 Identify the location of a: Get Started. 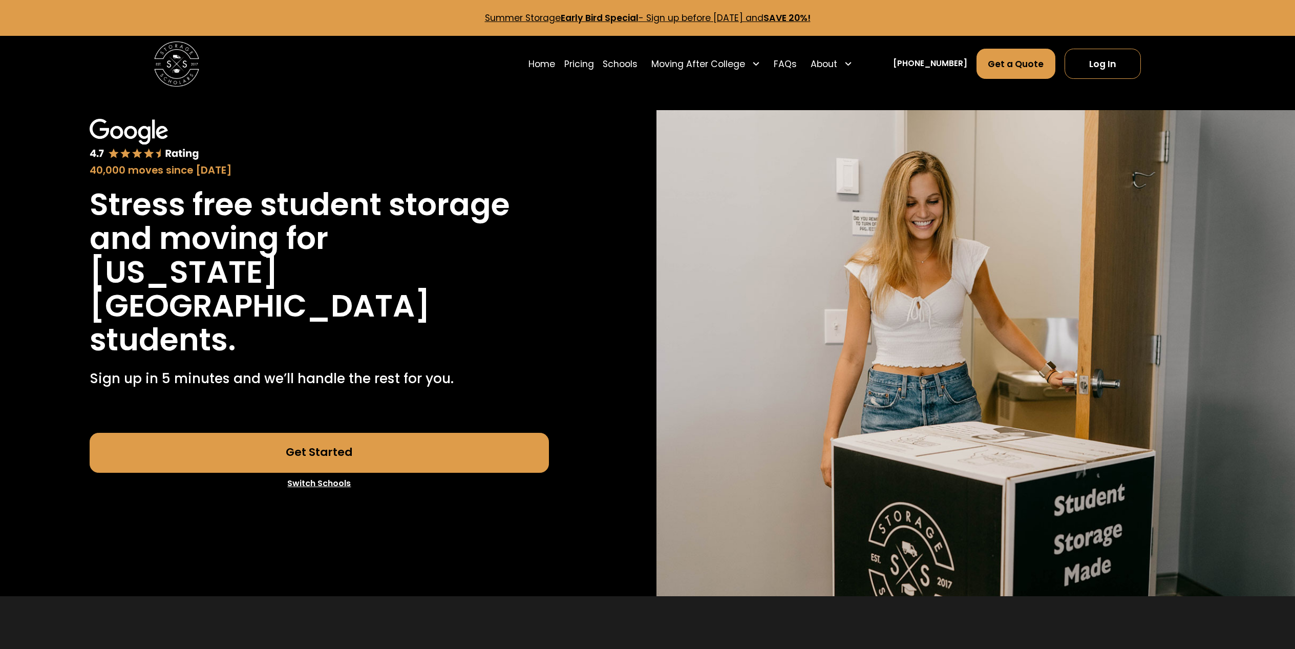
(319, 452).